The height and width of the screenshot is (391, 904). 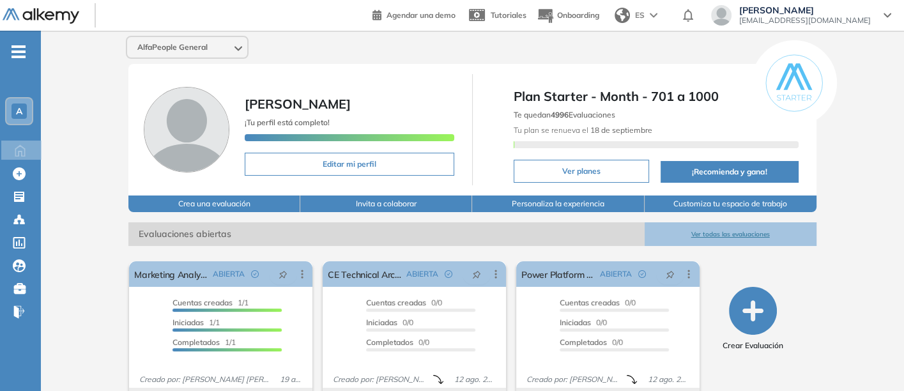 I want to click on button: Onboarding, so click(x=568, y=15).